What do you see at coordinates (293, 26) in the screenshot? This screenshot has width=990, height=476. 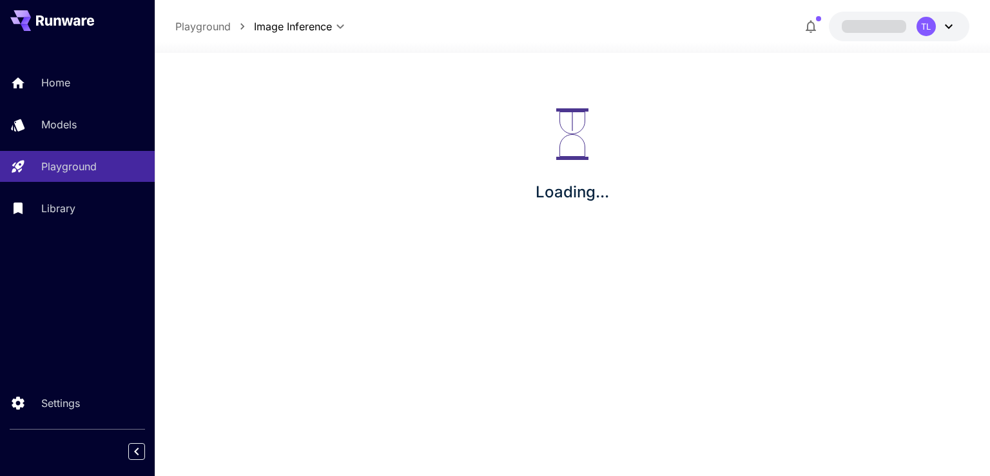 I see `span: Image Inference` at bounding box center [293, 26].